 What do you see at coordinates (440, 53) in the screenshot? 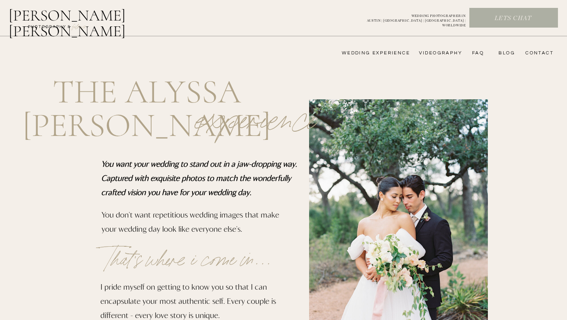
I see `nav: videography` at bounding box center [440, 53].